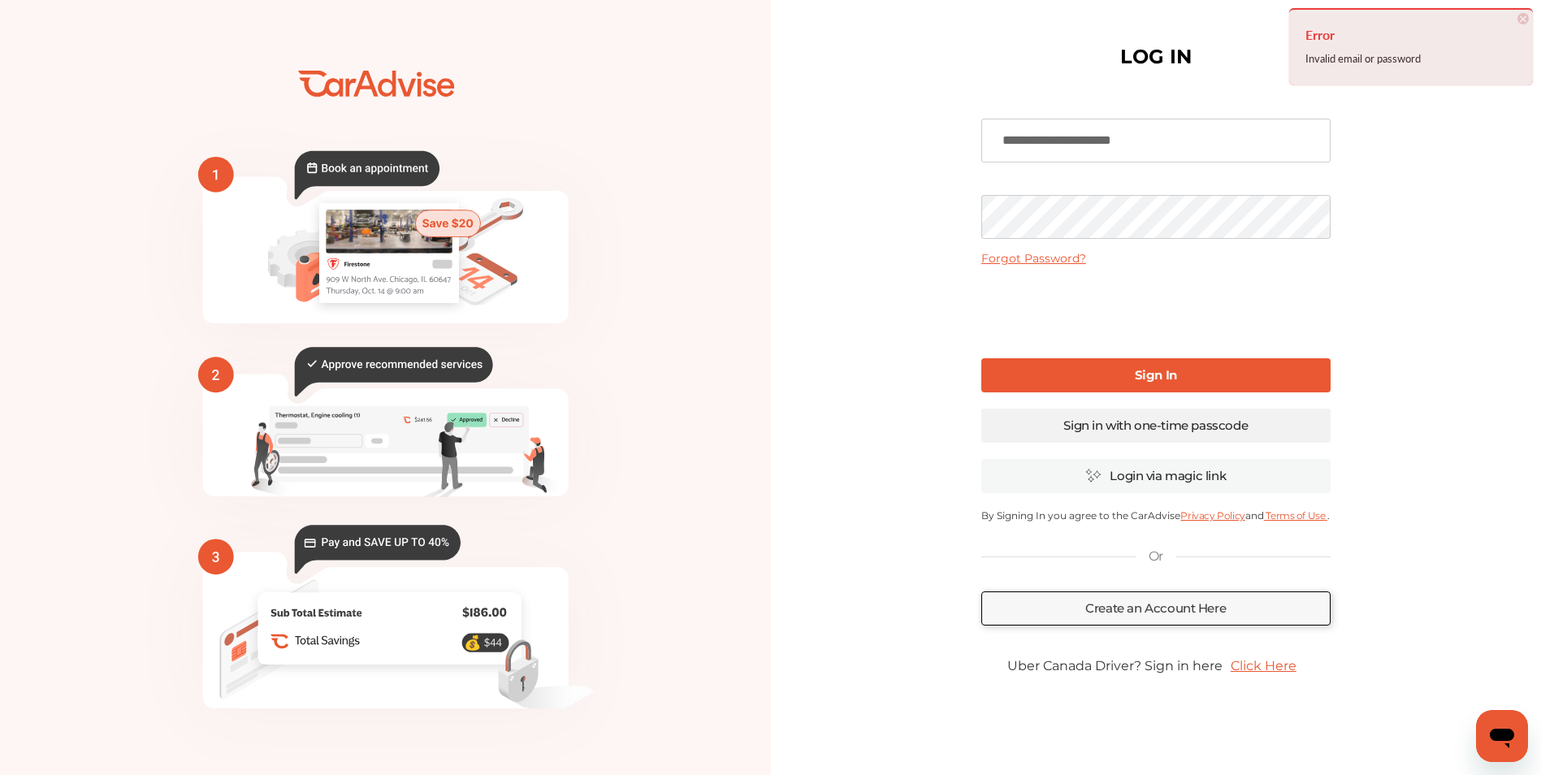 The height and width of the screenshot is (775, 1541). Describe the element at coordinates (1156, 515) in the screenshot. I see `p: By Signing In you agree to the CarAdvise and .` at that location.